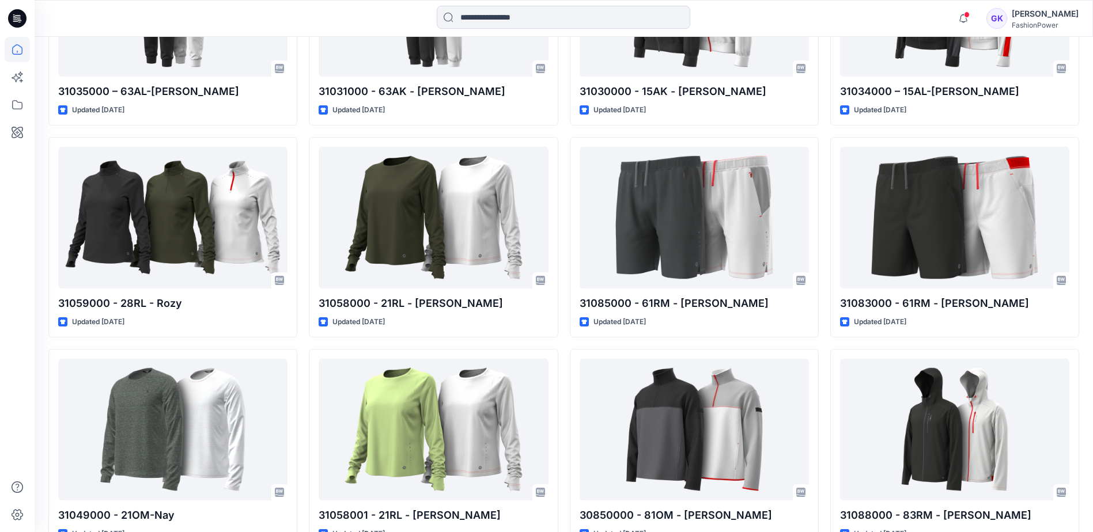 The image size is (1093, 532). What do you see at coordinates (955, 429) in the screenshot?
I see `a: 31088000 - 83RM - Reed` at bounding box center [955, 429].